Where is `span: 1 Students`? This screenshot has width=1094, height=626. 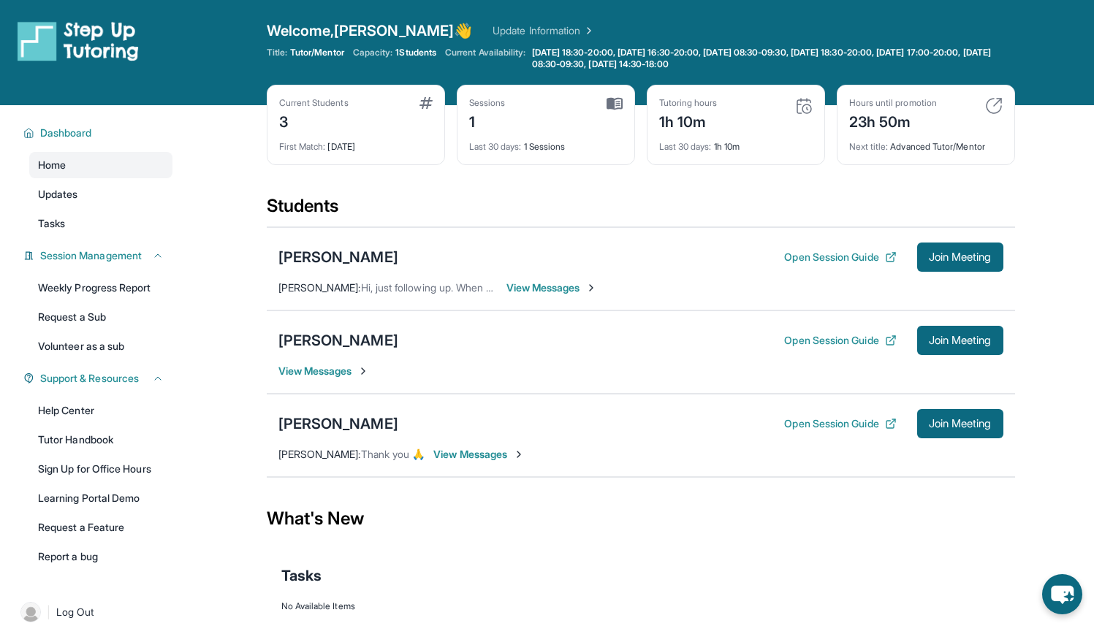 span: 1 Students is located at coordinates (416, 53).